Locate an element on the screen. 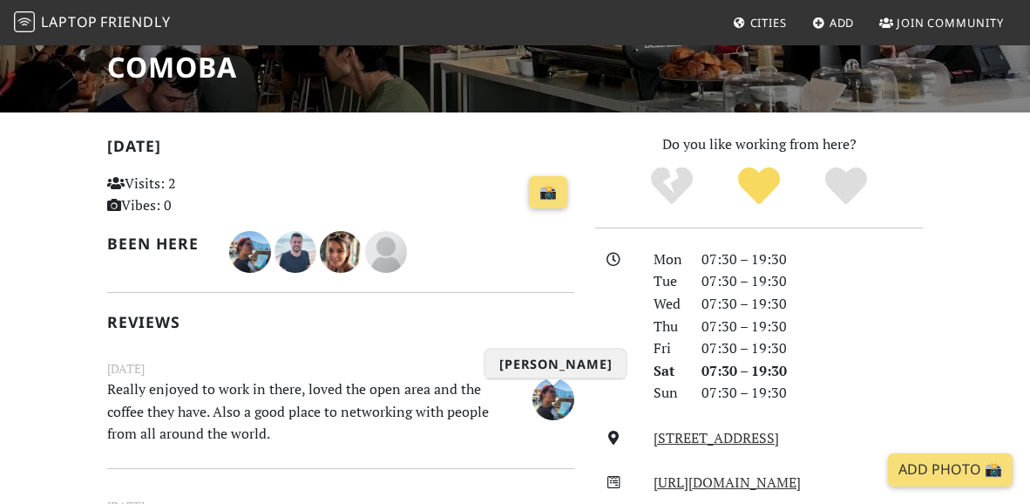 Image resolution: width=1030 pixels, height=504 pixels. span: Leti Ramalho is located at coordinates (343, 250).